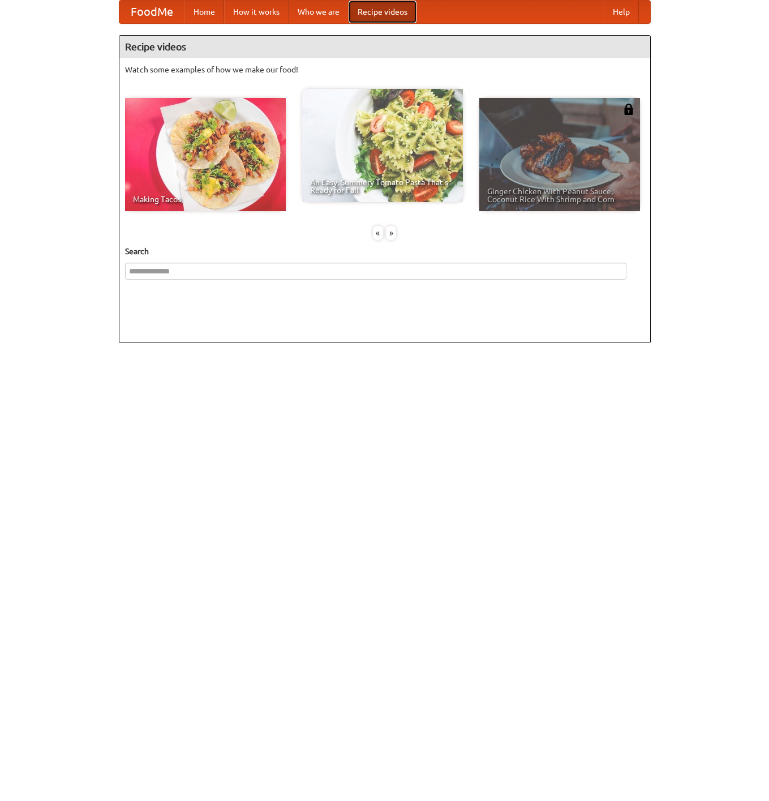 The width and height of the screenshot is (769, 801). What do you see at coordinates (319, 12) in the screenshot?
I see `a: Who we are` at bounding box center [319, 12].